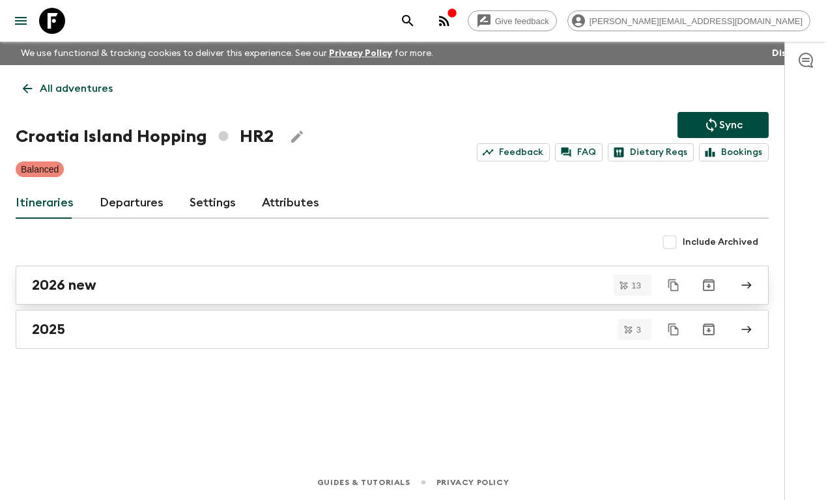 This screenshot has height=500, width=826. Describe the element at coordinates (723, 125) in the screenshot. I see `button: Sync adventure departures to the booking engine` at that location.